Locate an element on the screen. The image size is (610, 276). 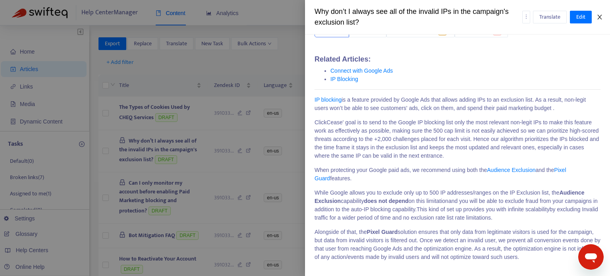
a: IP blocking is located at coordinates (328, 100).